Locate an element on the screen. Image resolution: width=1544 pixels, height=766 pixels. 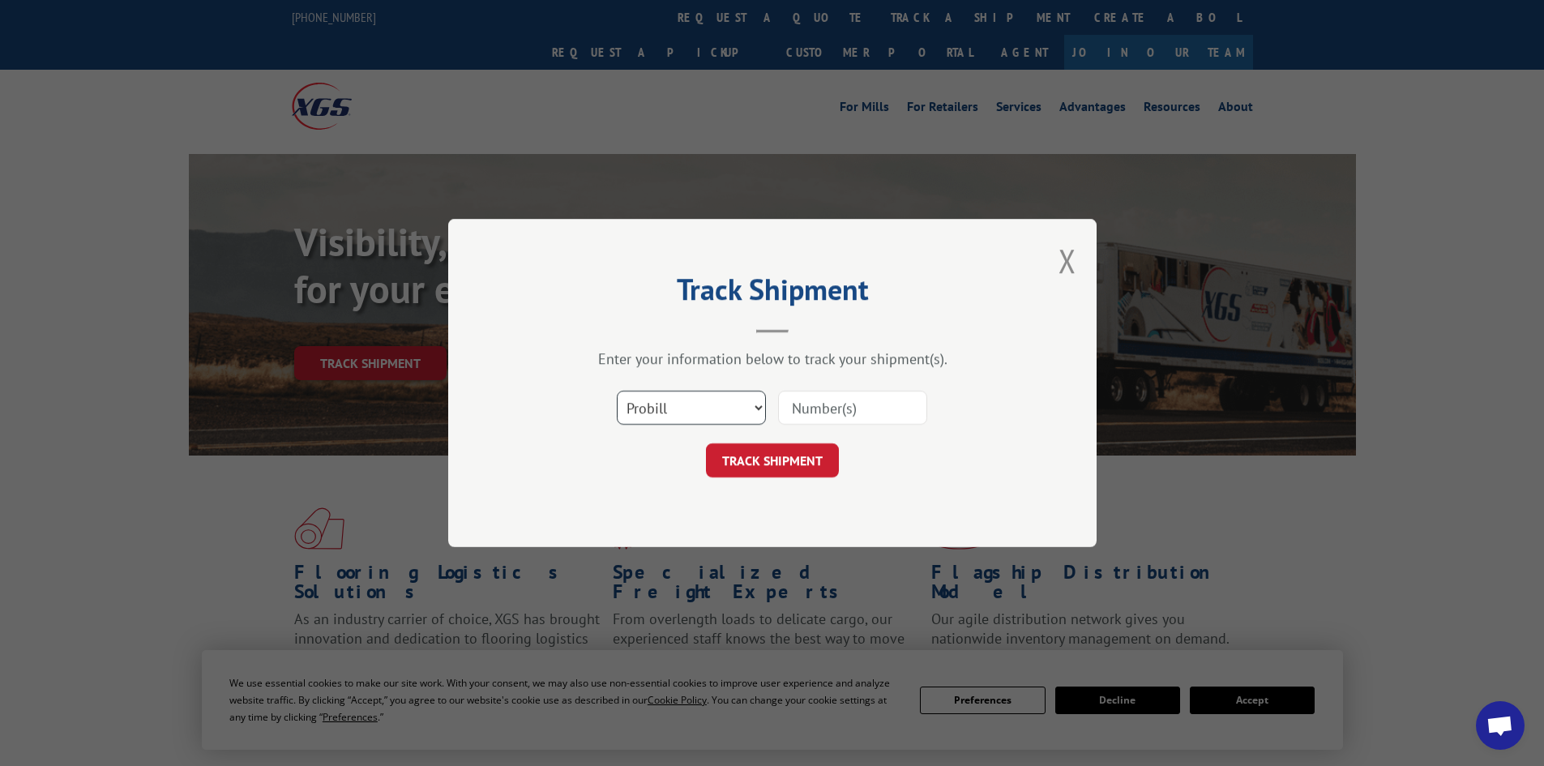
h2: Track Shipment is located at coordinates (772, 293).